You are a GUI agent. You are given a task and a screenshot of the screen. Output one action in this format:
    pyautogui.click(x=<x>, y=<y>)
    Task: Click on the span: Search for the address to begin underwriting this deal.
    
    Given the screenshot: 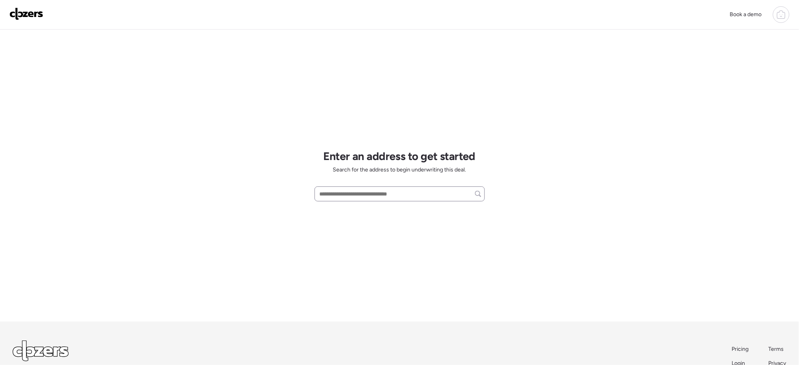 What is the action you would take?
    pyautogui.click(x=399, y=170)
    